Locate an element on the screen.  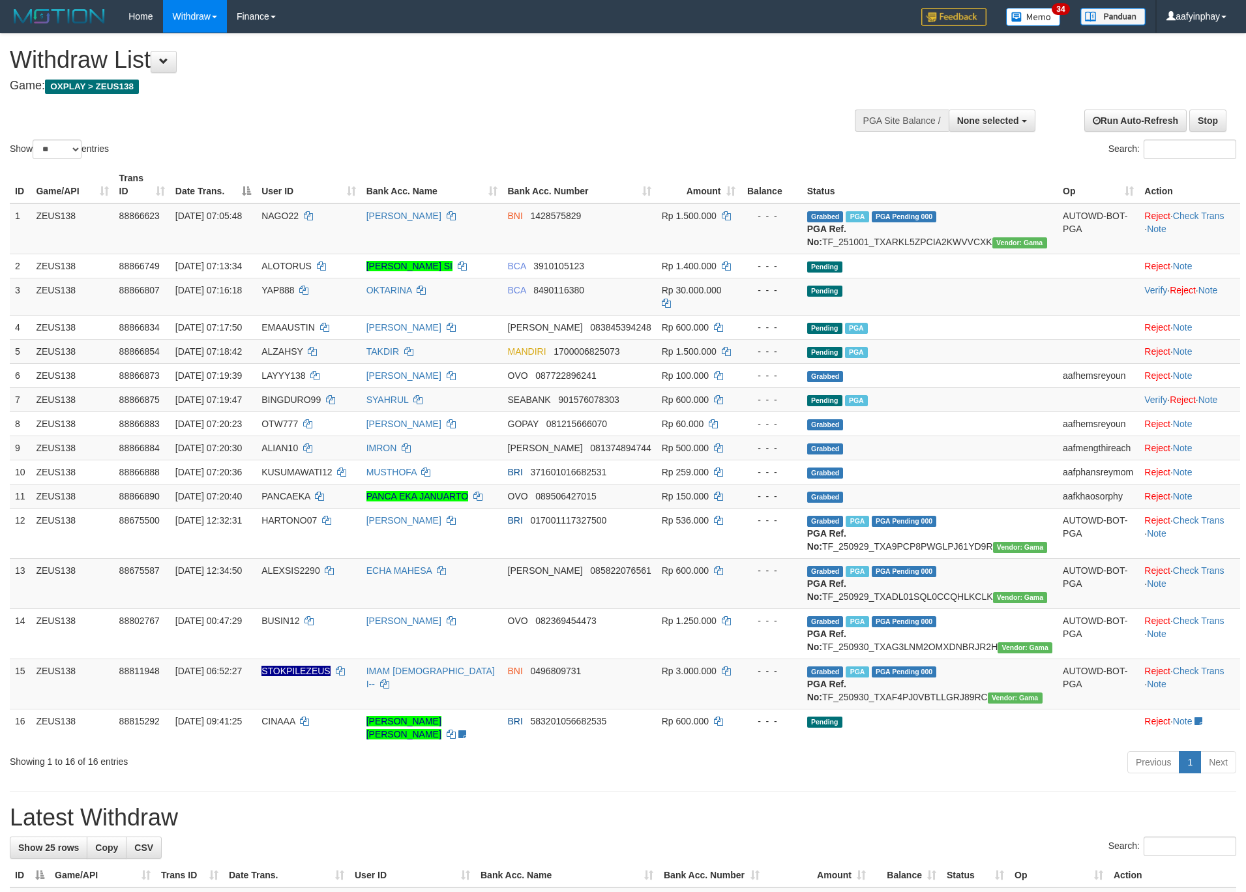
span: Rp 150.000 is located at coordinates (685, 496).